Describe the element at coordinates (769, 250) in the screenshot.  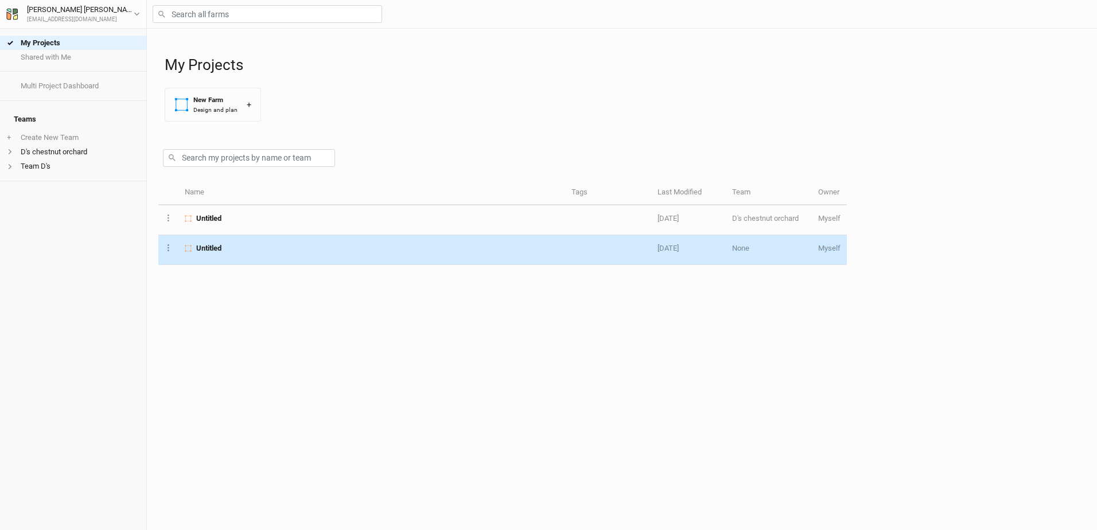
I see `td: None` at that location.